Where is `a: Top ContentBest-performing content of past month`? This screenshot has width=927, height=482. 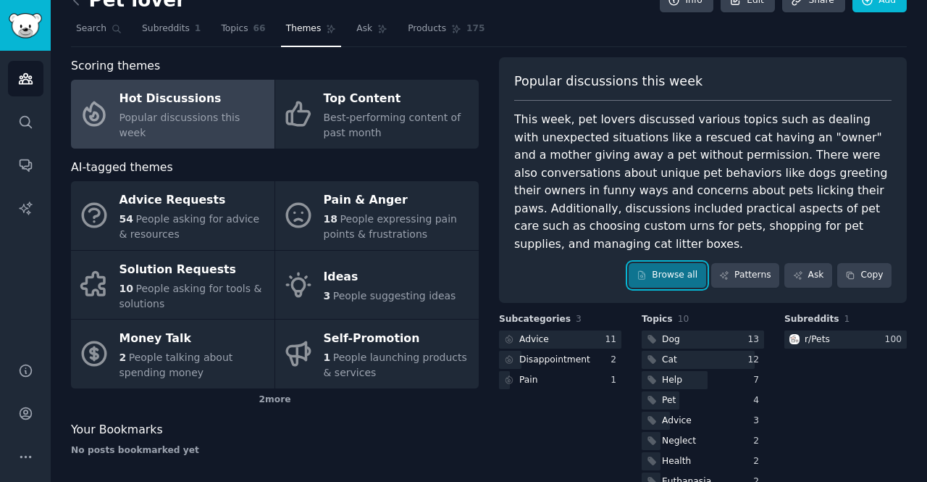
a: Top ContentBest-performing content of past month is located at coordinates (377, 114).